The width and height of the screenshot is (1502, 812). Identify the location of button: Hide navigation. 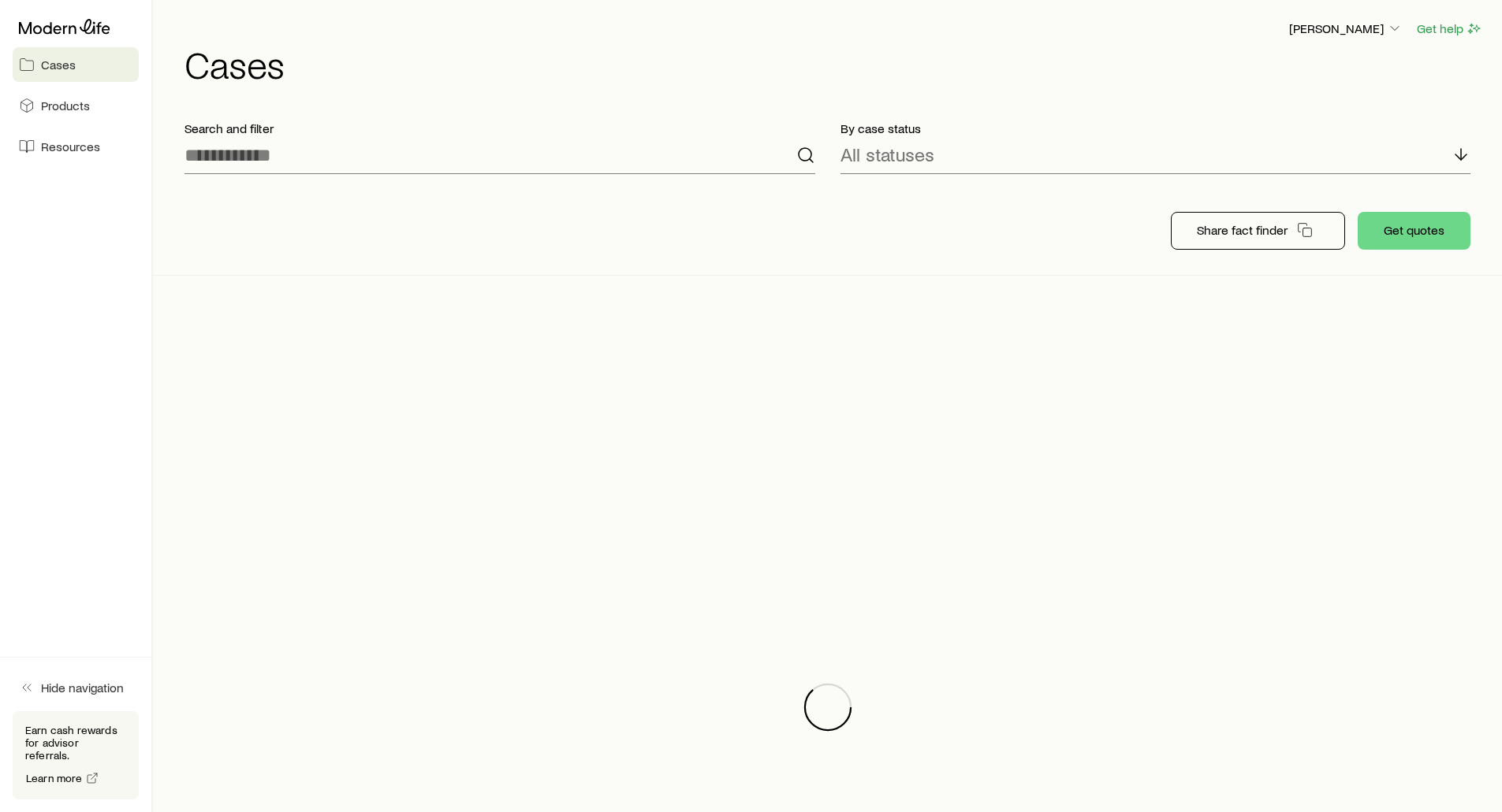
(75, 687).